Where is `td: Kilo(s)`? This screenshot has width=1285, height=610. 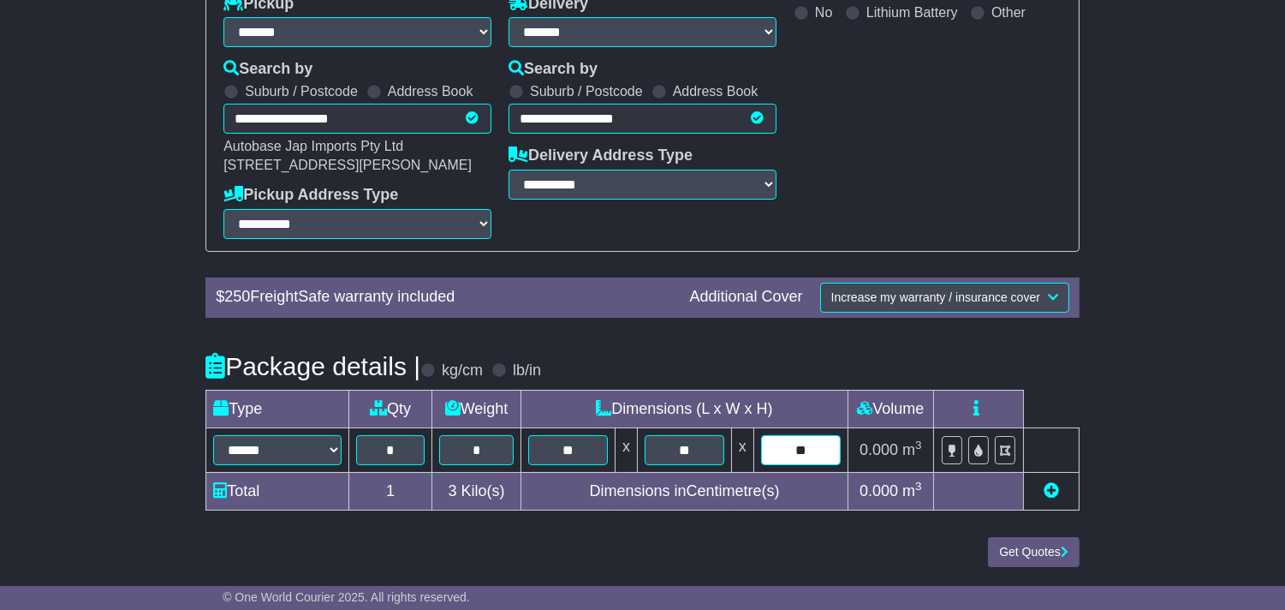
td: Kilo(s) is located at coordinates (476, 491).